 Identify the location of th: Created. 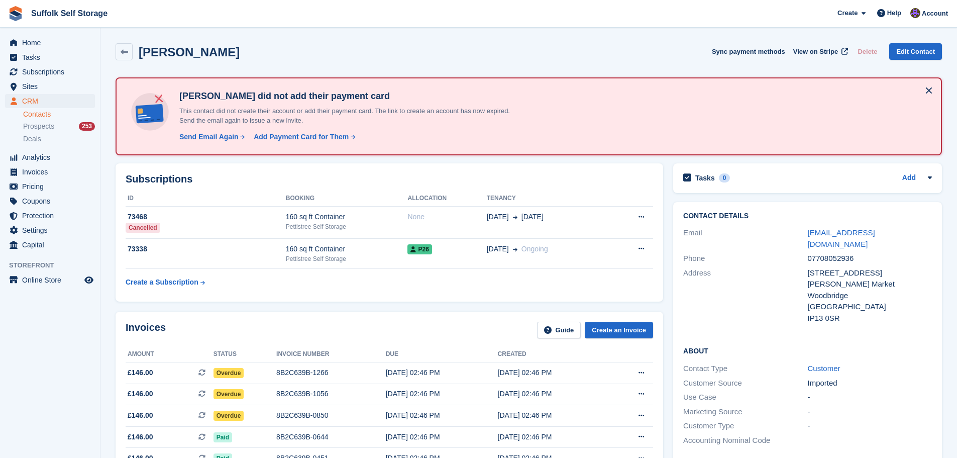
(554, 354).